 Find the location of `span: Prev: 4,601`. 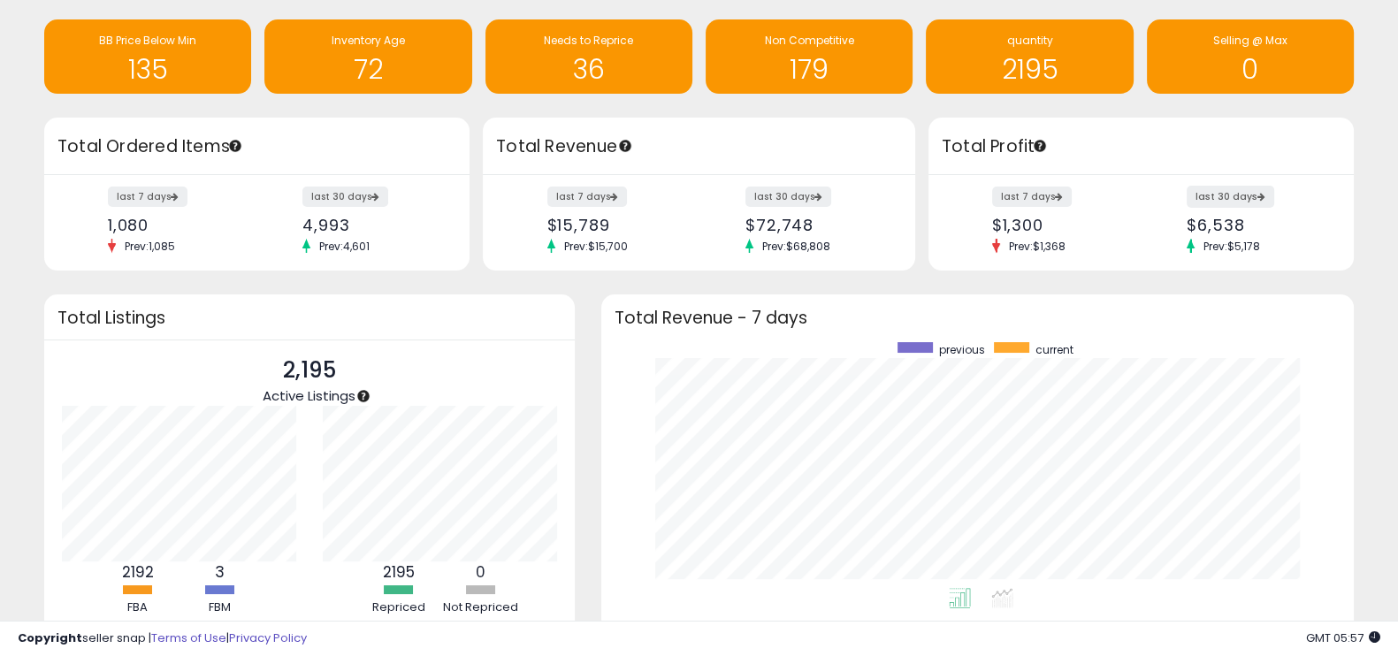

span: Prev: 4,601 is located at coordinates (344, 246).